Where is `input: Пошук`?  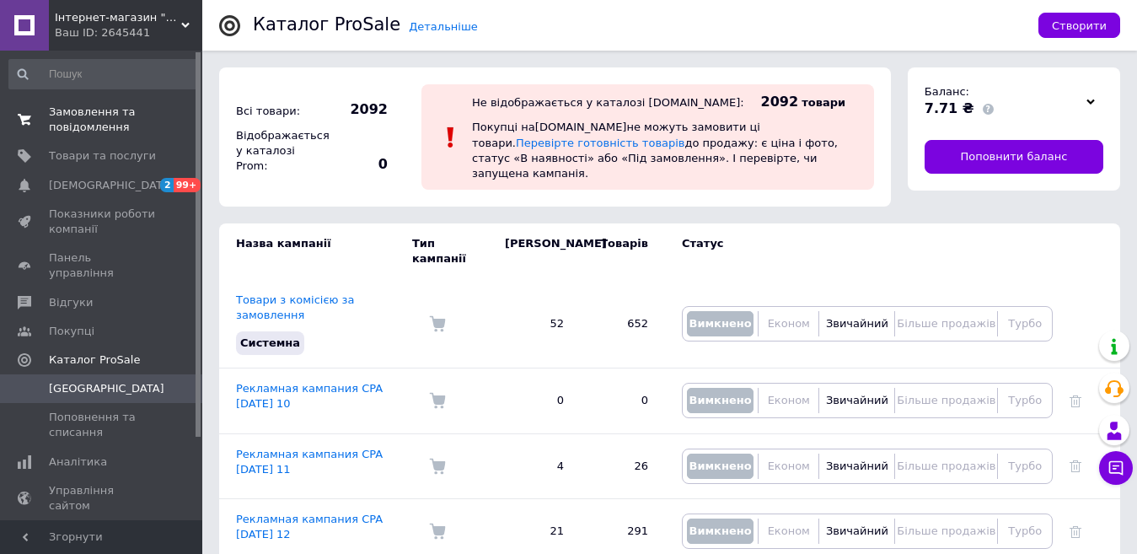
input: Пошук is located at coordinates (104, 74).